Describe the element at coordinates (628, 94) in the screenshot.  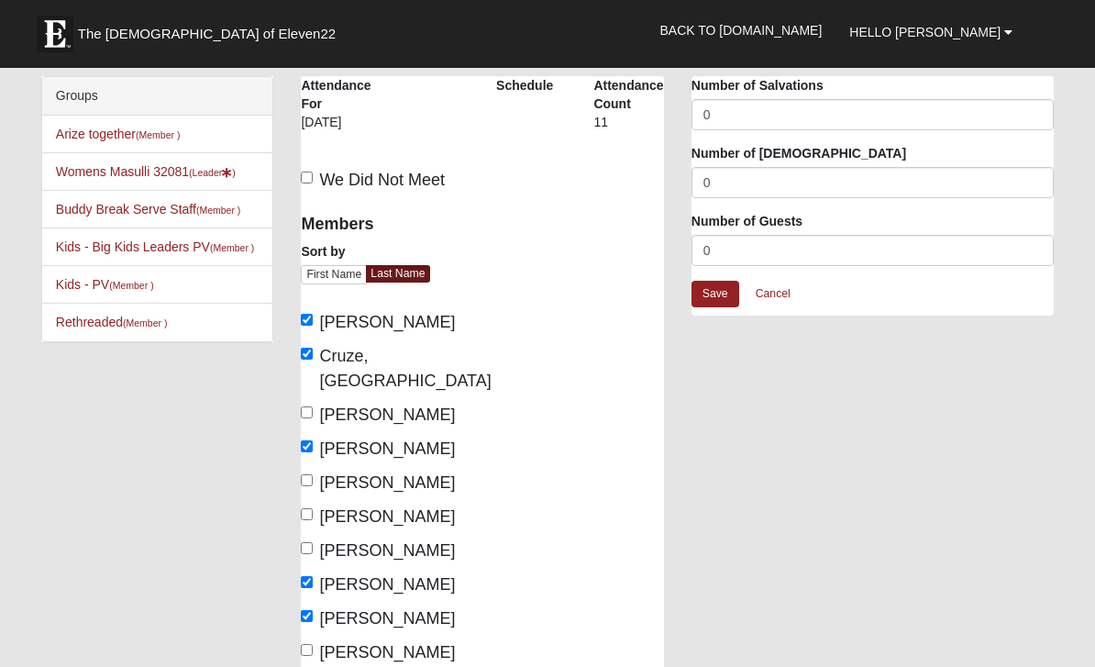
I see `label: Attendance Count` at that location.